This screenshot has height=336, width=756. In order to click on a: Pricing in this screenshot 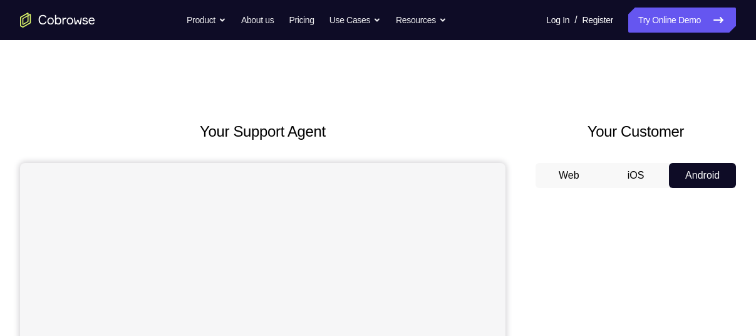, I will do `click(301, 20)`.